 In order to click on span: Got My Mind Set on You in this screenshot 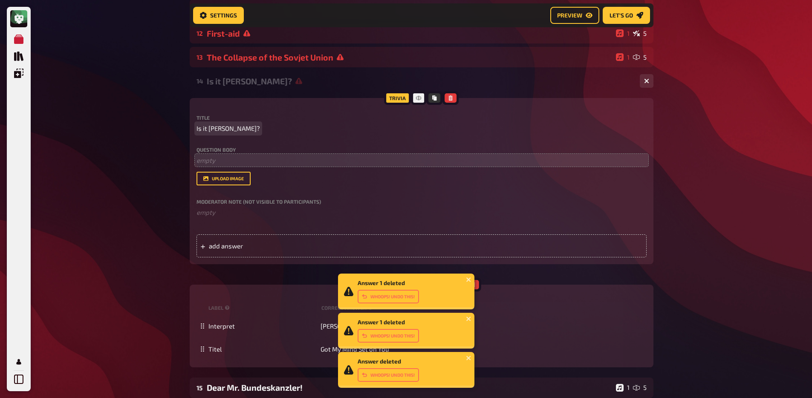, I will do `click(354, 349)`.